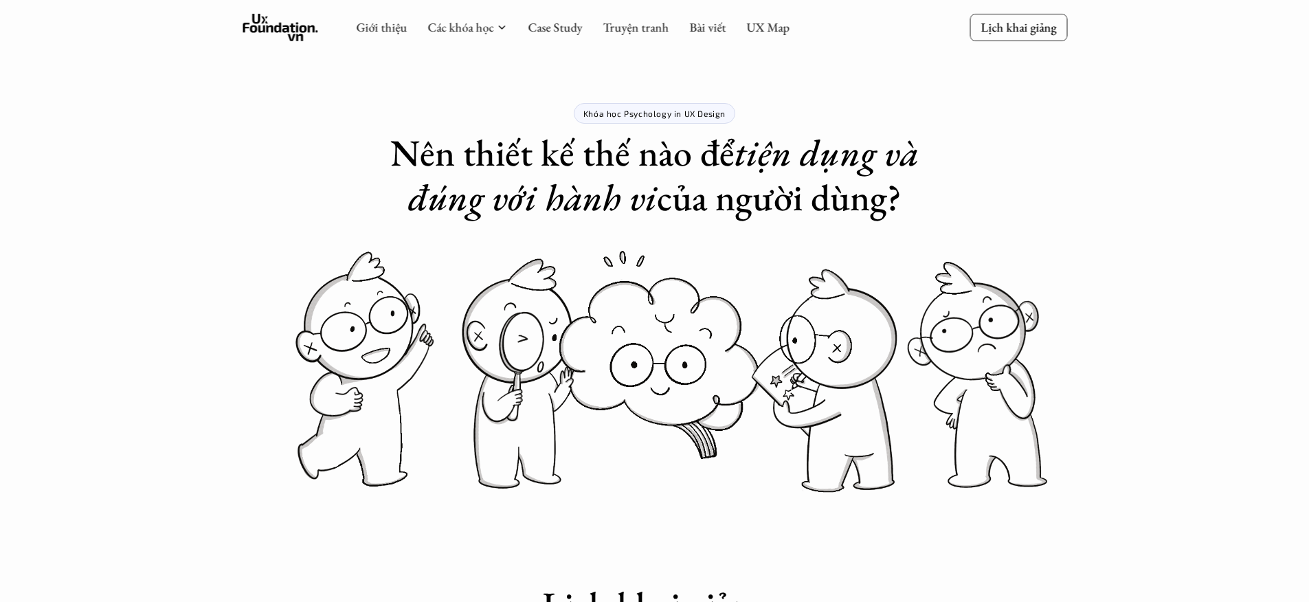  What do you see at coordinates (655, 175) in the screenshot?
I see `h1: Nên thiết kế thế nào để của người dùng?` at bounding box center [655, 175].